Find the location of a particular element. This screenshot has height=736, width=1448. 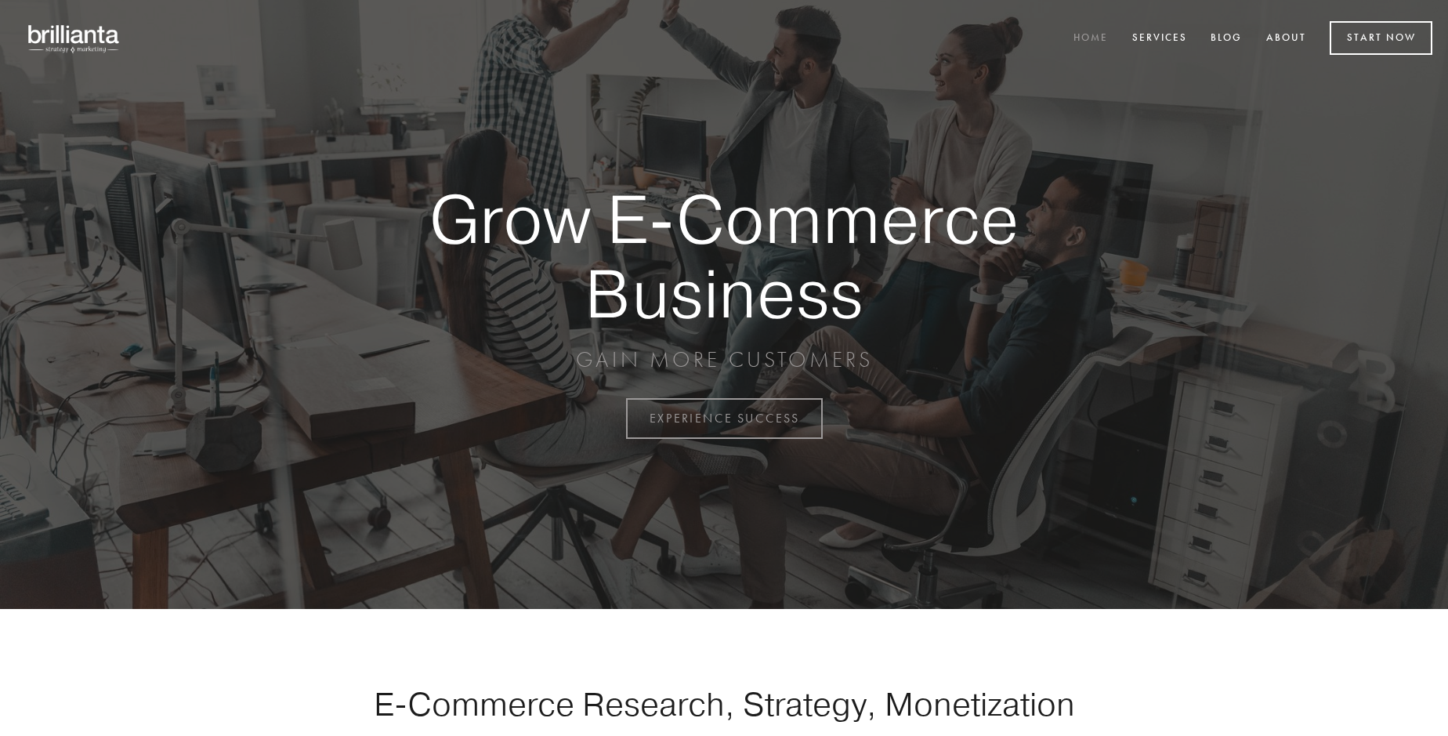

a: Services is located at coordinates (1160, 38).